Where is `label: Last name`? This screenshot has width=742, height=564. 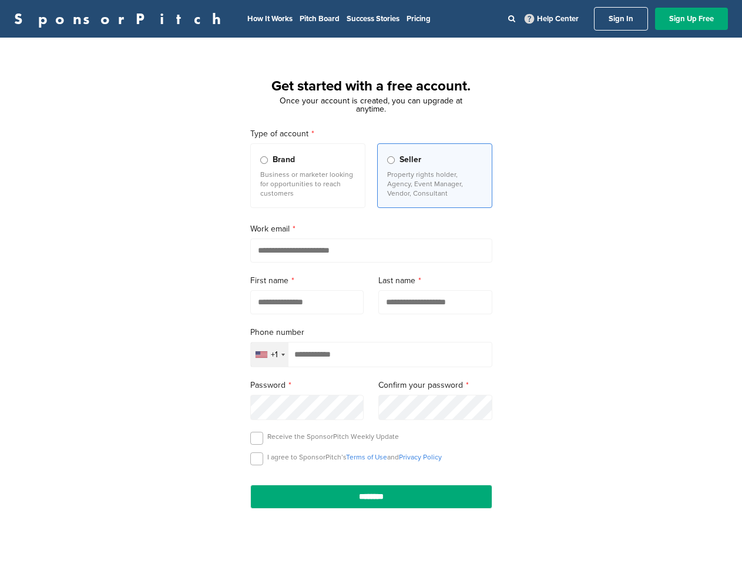
label: Last name is located at coordinates (435, 281).